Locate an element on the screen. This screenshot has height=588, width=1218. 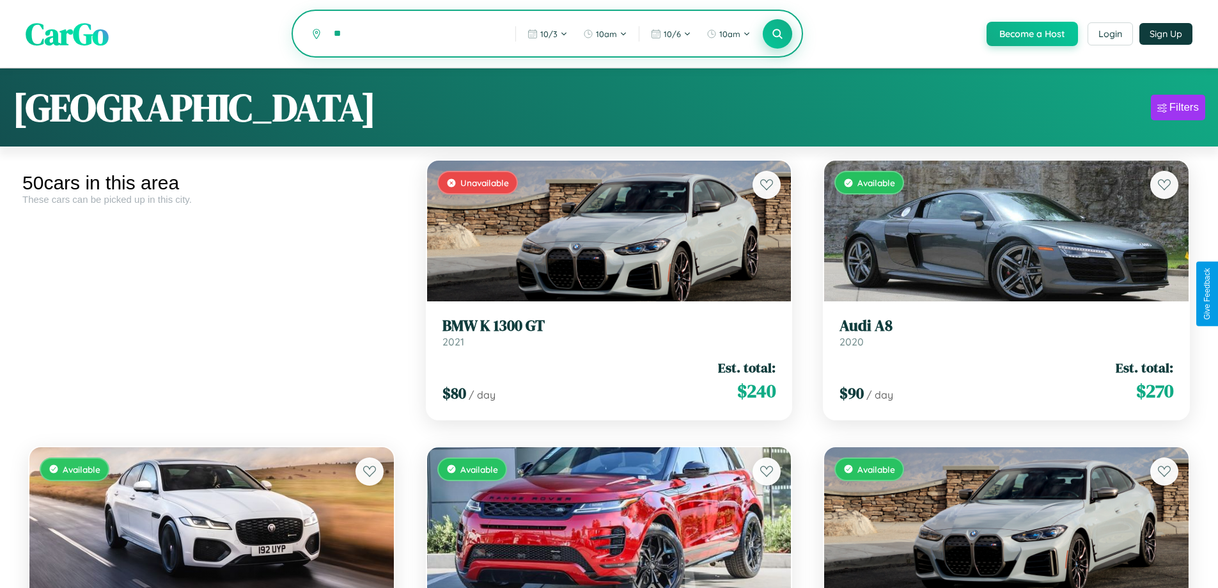
button: Become a Host is located at coordinates (1032, 34).